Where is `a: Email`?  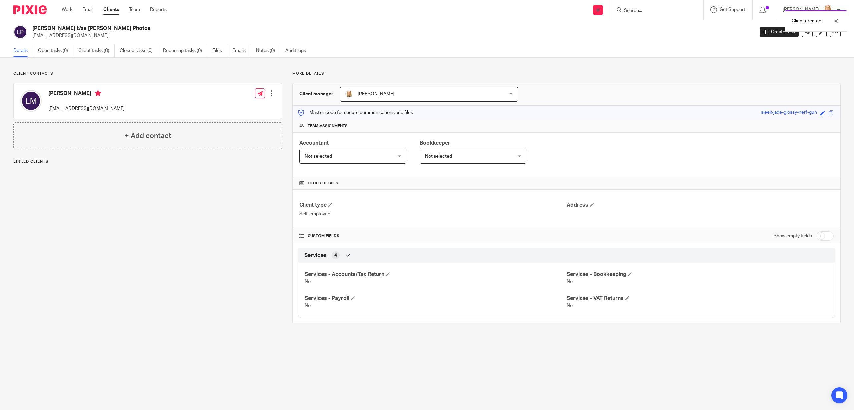 a: Email is located at coordinates (88, 10).